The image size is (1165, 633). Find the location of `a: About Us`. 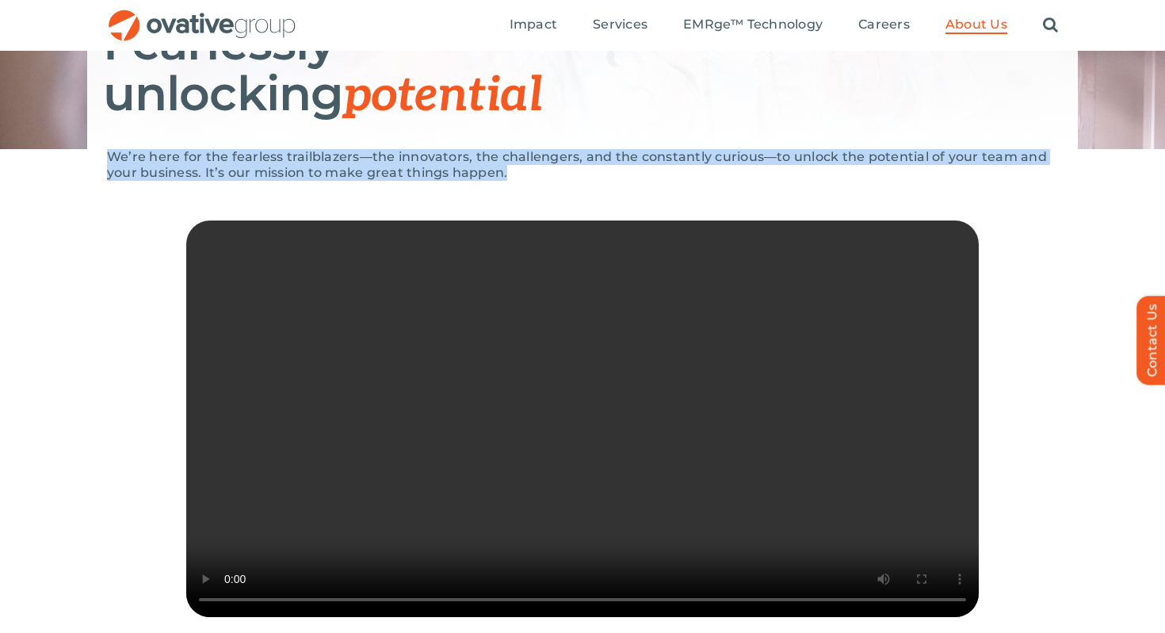

a: About Us is located at coordinates (977, 25).